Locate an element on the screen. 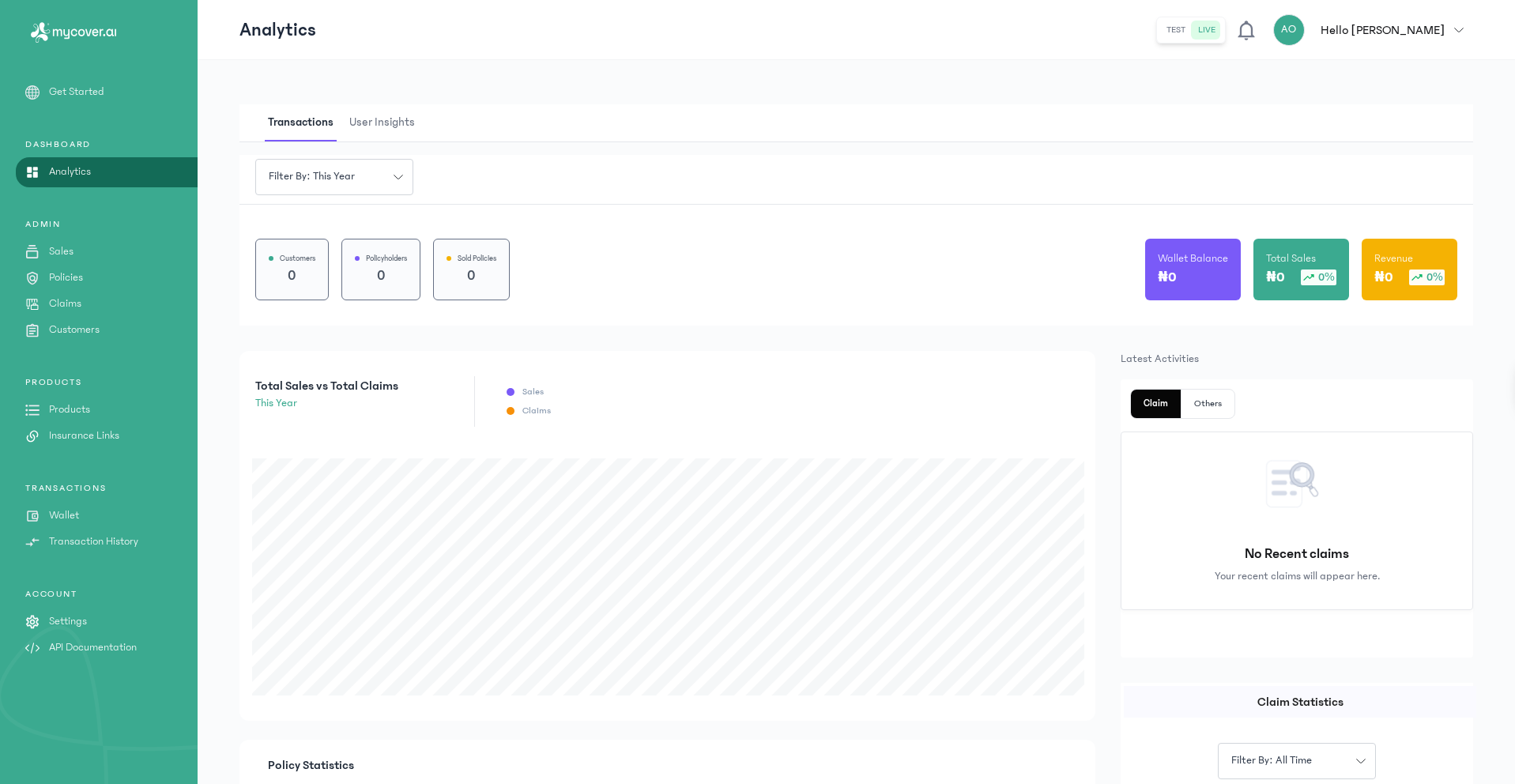 Image resolution: width=1515 pixels, height=784 pixels. p: Policies is located at coordinates (66, 277).